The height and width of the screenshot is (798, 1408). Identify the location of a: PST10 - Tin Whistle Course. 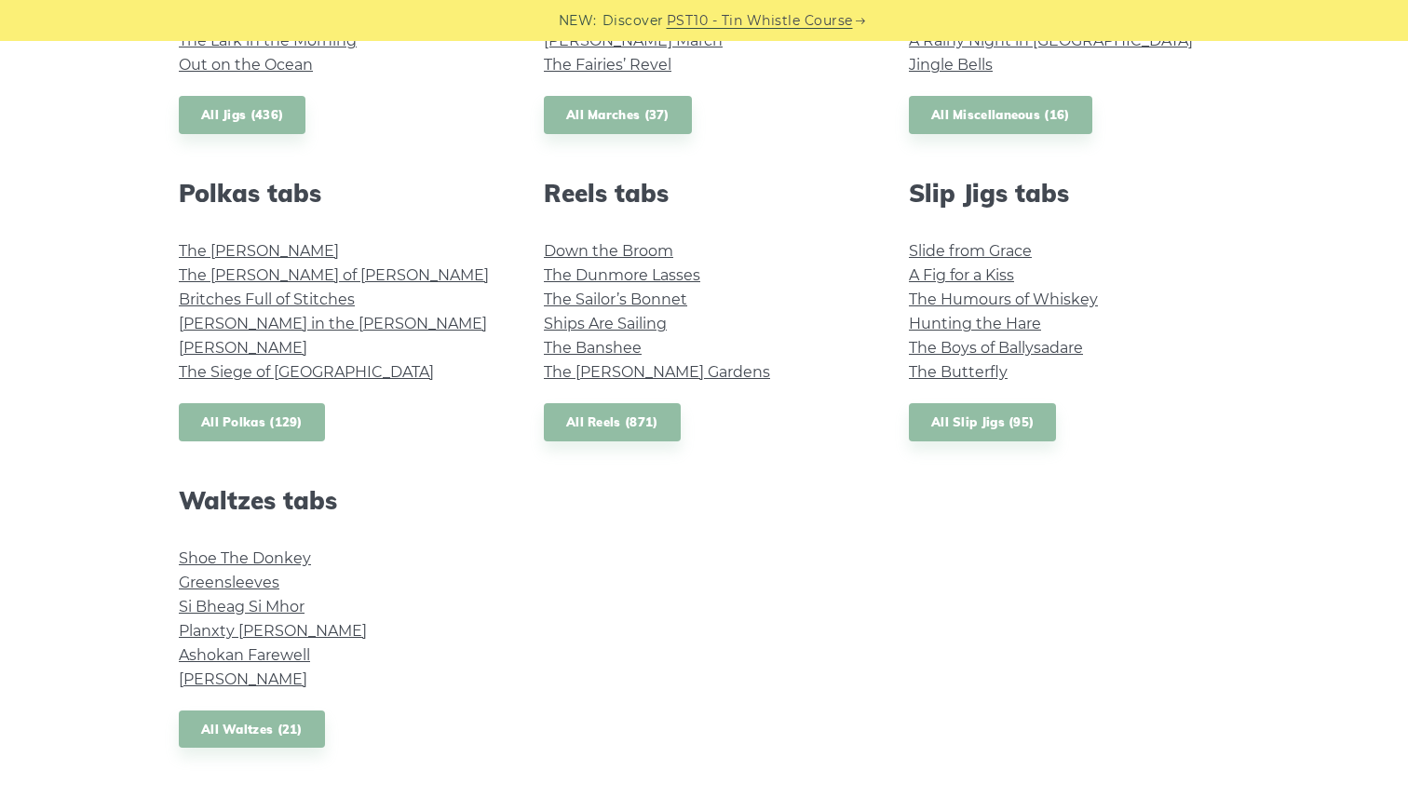
(760, 20).